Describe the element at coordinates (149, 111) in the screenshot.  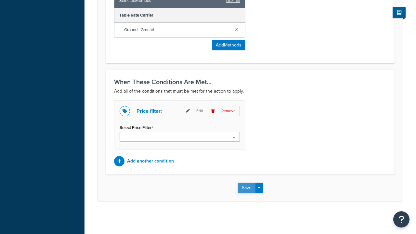
I see `p: Price filter:` at that location.